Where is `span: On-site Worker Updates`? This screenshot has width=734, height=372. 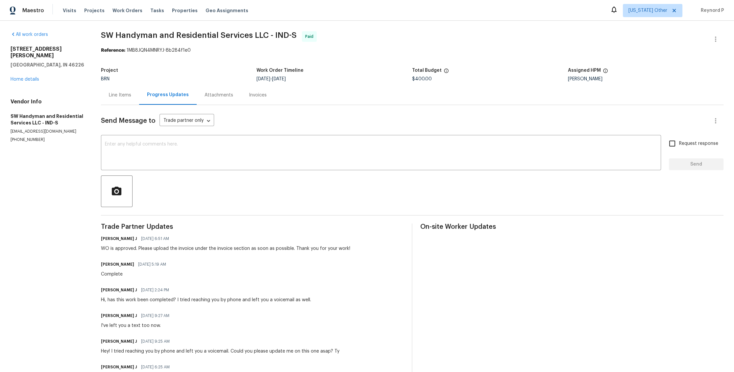
span: On-site Worker Updates is located at coordinates (572, 227).